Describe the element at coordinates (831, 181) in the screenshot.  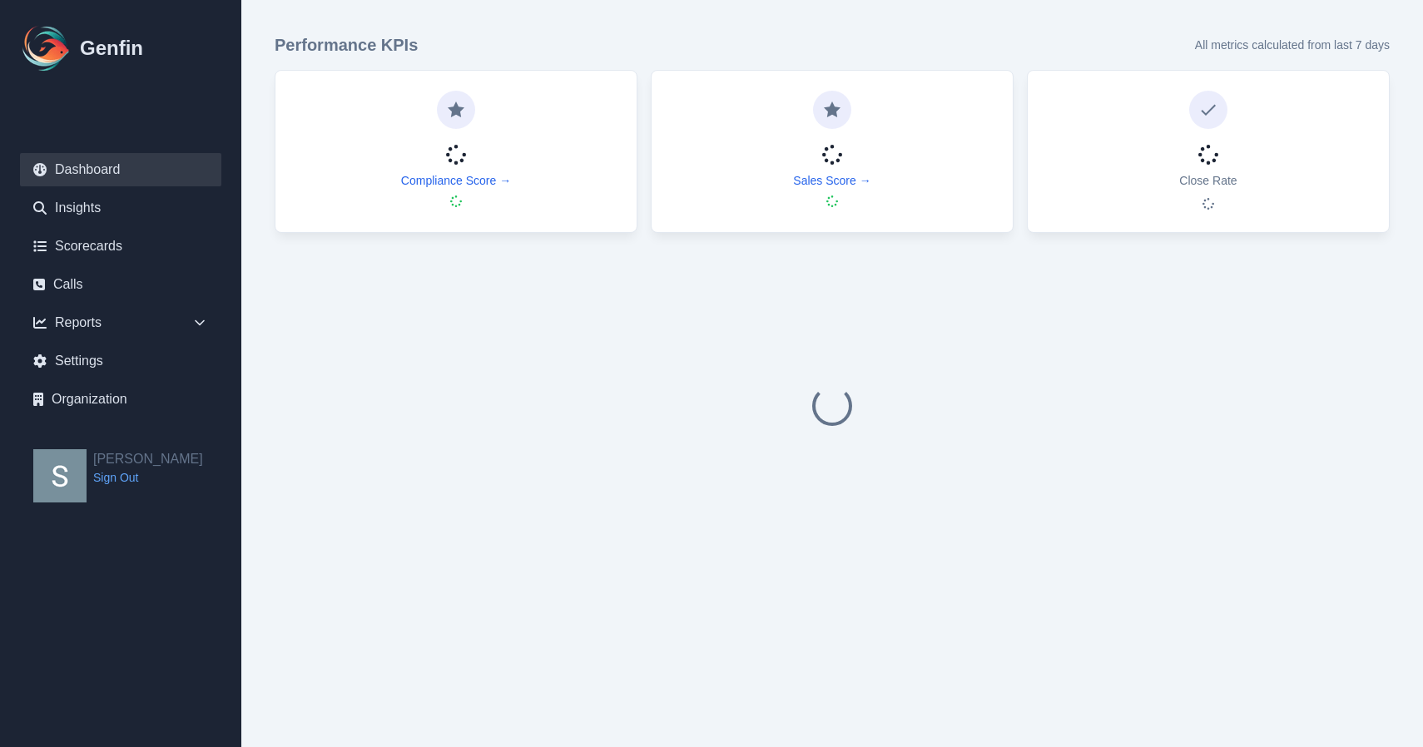
I see `a: Sales Score →` at that location.